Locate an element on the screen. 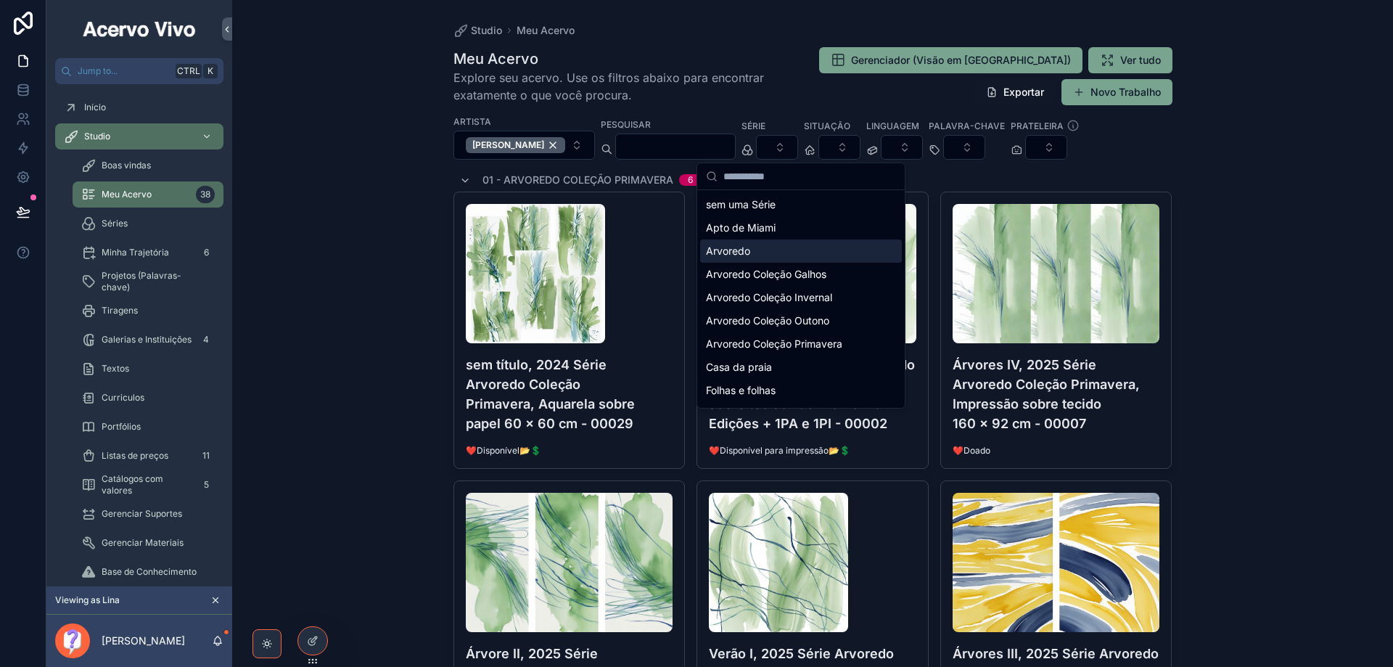 Image resolution: width=1393 pixels, height=667 pixels. a: Gerenciar Materiais is located at coordinates (148, 543).